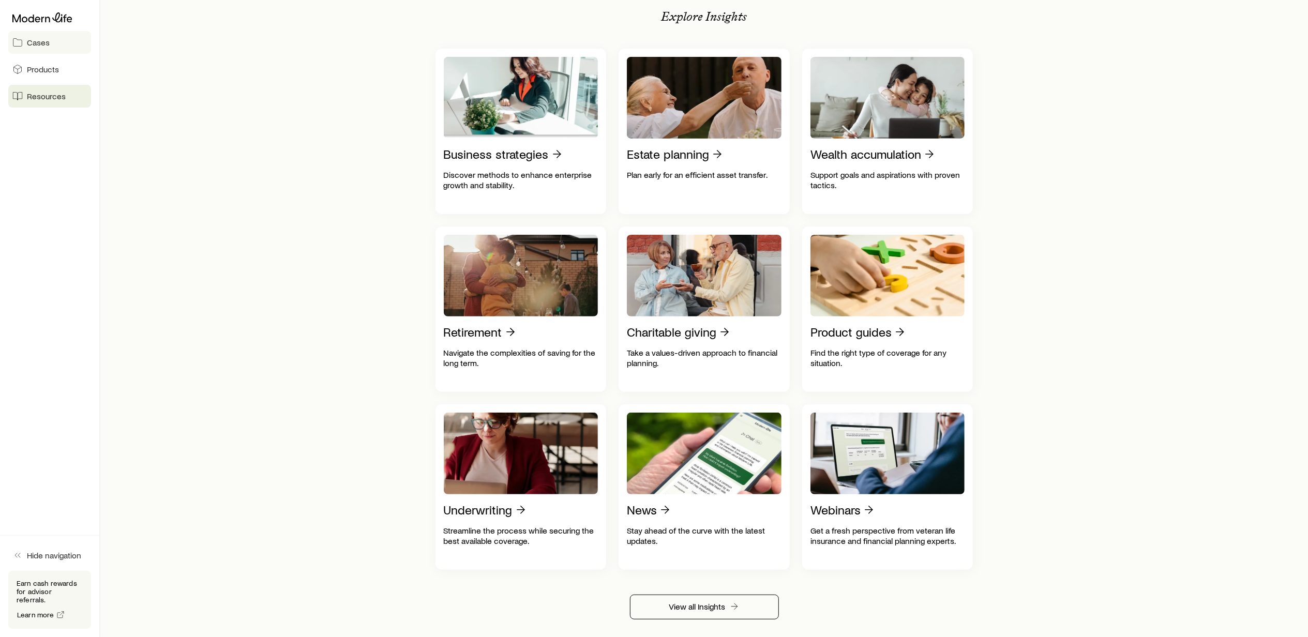 The image size is (1308, 637). Describe the element at coordinates (888, 131) in the screenshot. I see `a: Wealth accumulationSupport goals and aspirations with proven tactics.` at that location.